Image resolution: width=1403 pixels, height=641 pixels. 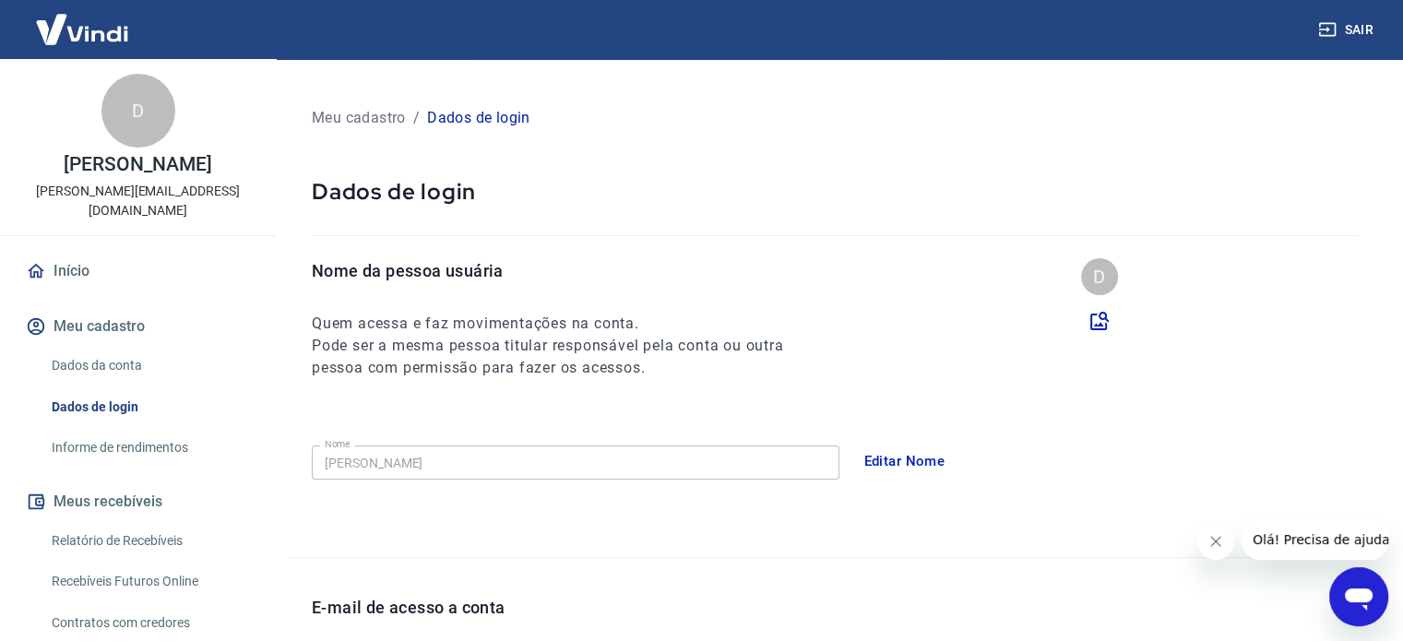 What do you see at coordinates (149, 541) in the screenshot?
I see `a: Relatório de Recebíveis` at bounding box center [149, 541].